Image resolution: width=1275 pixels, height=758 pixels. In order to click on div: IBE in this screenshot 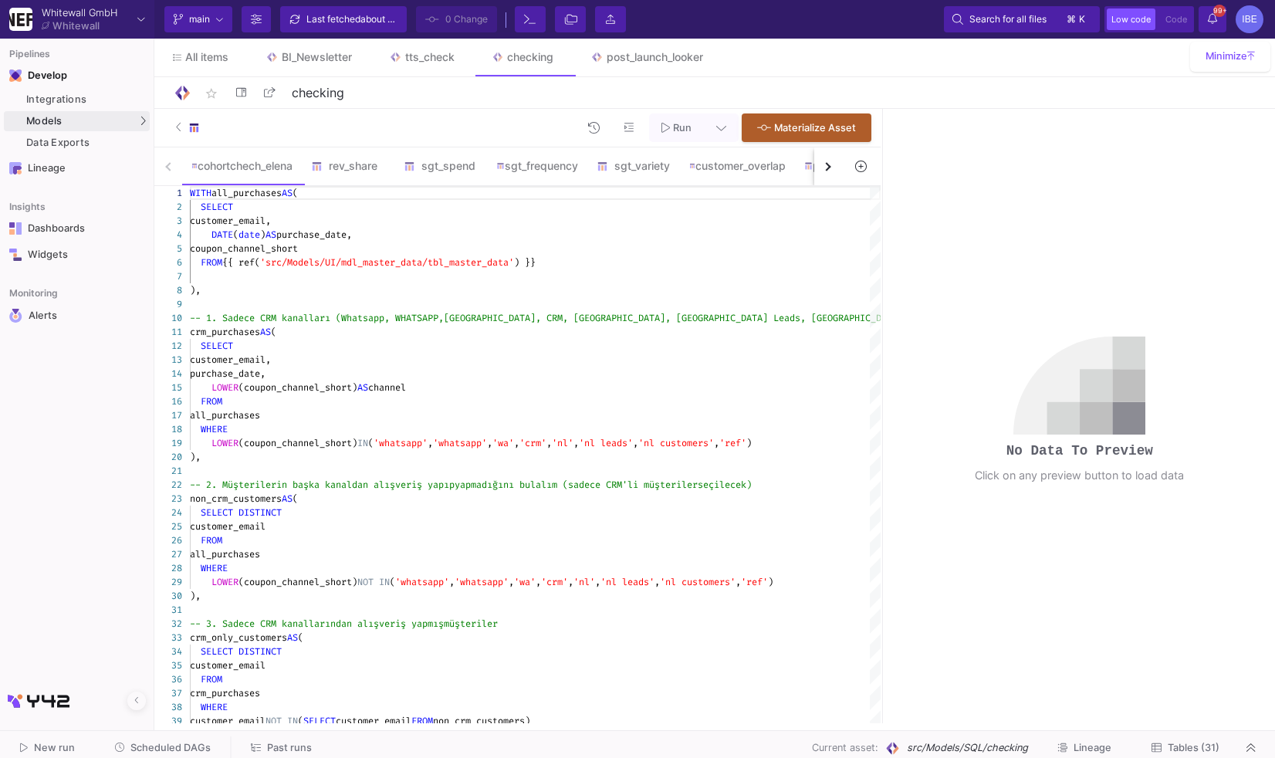, I will do `click(1249, 19)`.